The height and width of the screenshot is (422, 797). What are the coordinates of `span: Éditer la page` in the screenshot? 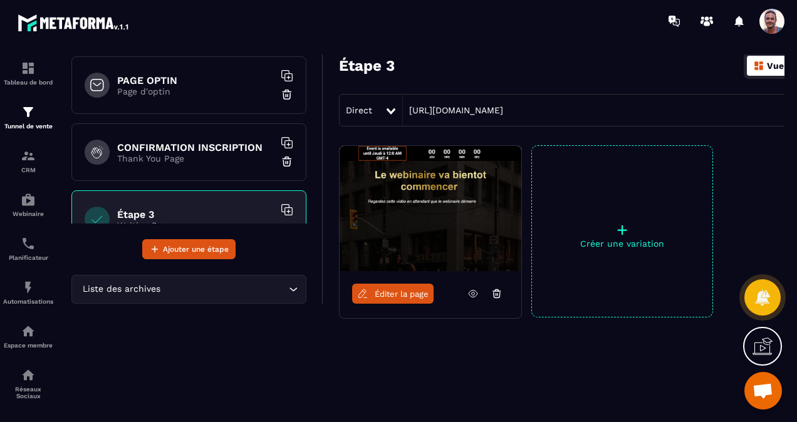 It's located at (402, 294).